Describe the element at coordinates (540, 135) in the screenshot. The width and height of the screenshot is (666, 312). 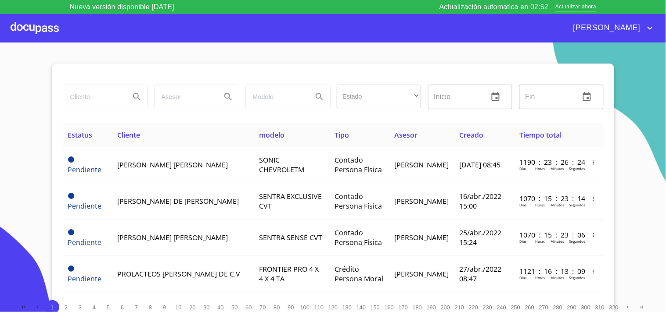
I see `span: Tiempo total` at that location.